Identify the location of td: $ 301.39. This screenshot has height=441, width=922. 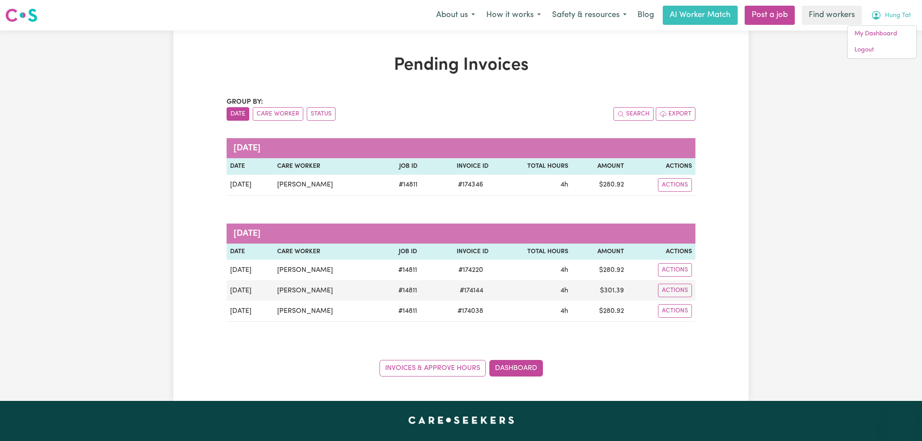
(600, 290).